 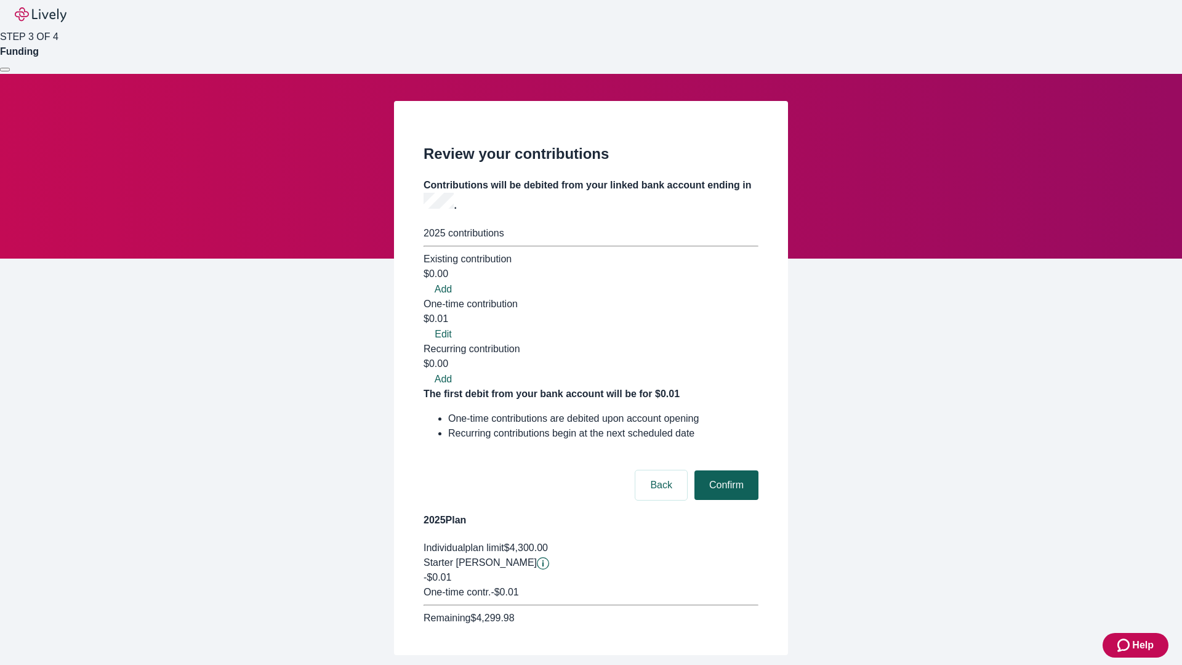 What do you see at coordinates (603, 419) in the screenshot?
I see `li: One-time contributions are debited upon account opening` at bounding box center [603, 419].